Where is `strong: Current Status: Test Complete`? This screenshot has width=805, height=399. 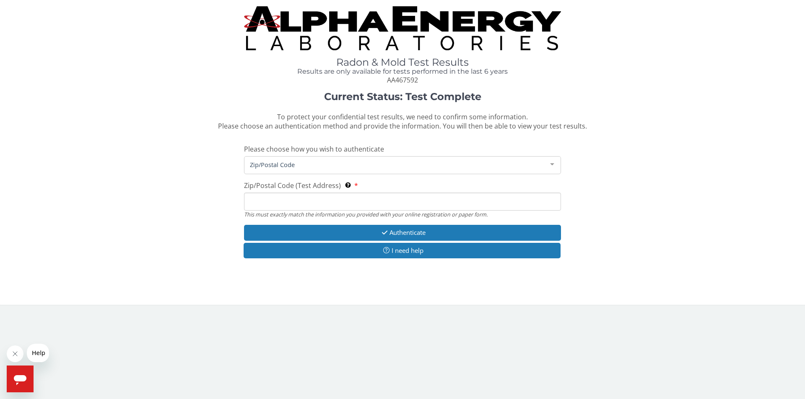
strong: Current Status: Test Complete is located at coordinates (402, 96).